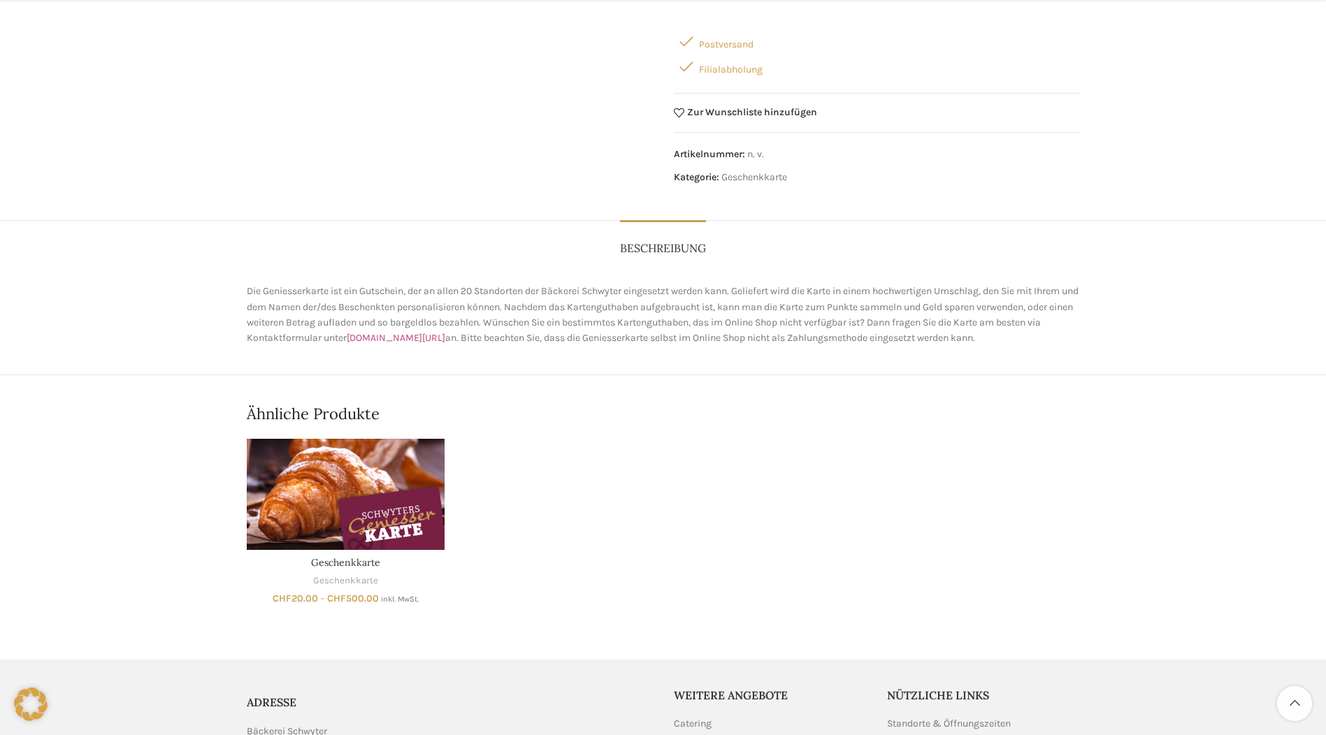  What do you see at coordinates (696, 177) in the screenshot?
I see `span: Kategorie:` at bounding box center [696, 177].